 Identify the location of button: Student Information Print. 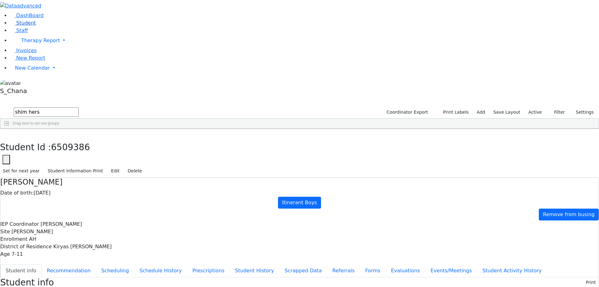
(75, 171).